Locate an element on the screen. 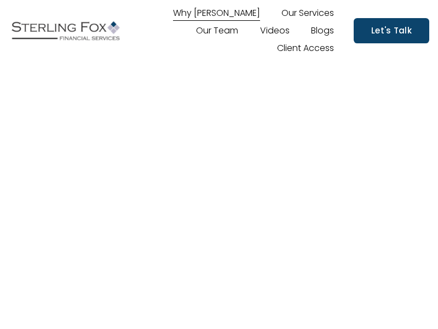  a: Blogs is located at coordinates (323, 31).